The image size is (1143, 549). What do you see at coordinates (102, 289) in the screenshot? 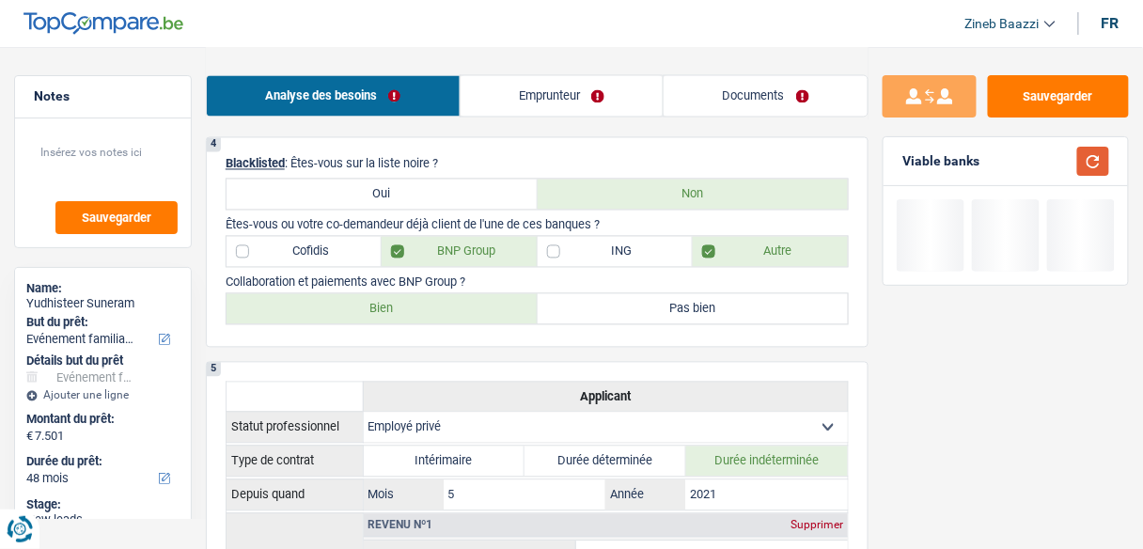
I see `div: Name:` at bounding box center [102, 289].